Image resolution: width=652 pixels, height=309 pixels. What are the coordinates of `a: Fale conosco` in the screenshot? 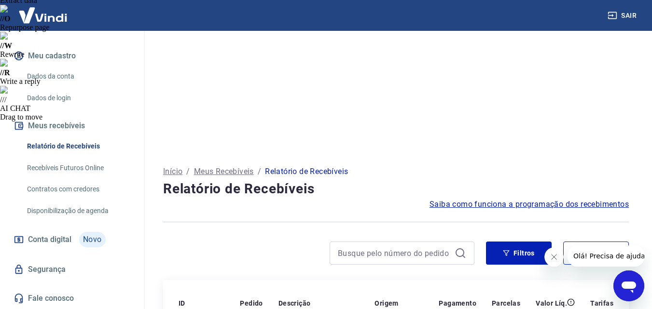 It's located at (72, 299).